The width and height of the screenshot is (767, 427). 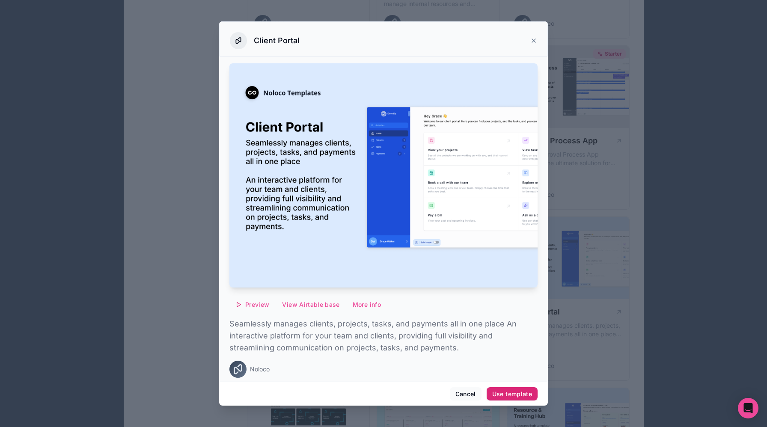 What do you see at coordinates (311, 305) in the screenshot?
I see `button: View Airtable base` at bounding box center [311, 305].